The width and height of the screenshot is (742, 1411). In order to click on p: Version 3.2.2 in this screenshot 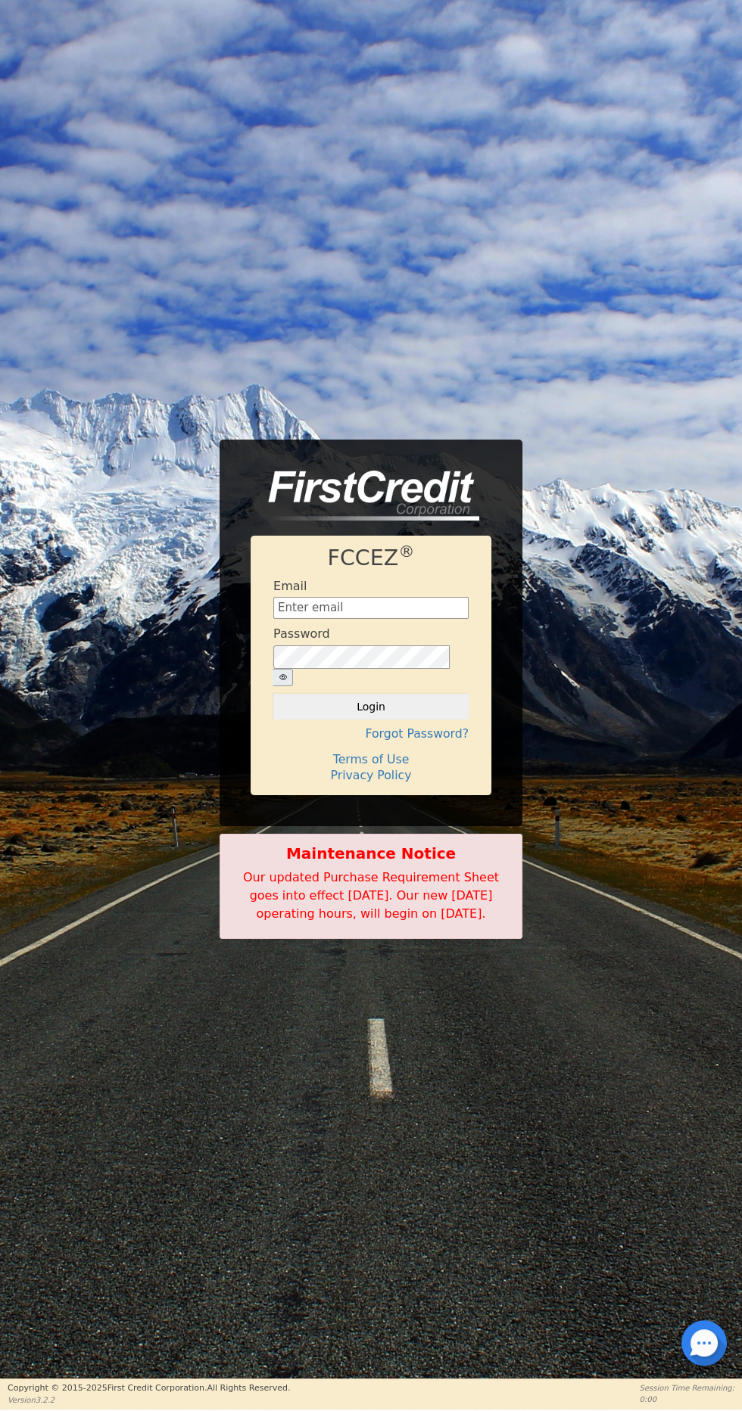, I will do `click(148, 1400)`.